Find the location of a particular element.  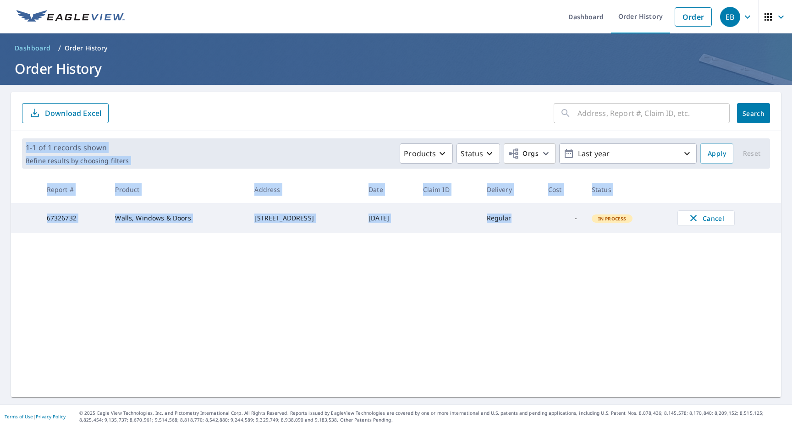

input: Address, Report #, Claim ID, etc. is located at coordinates (654, 113).